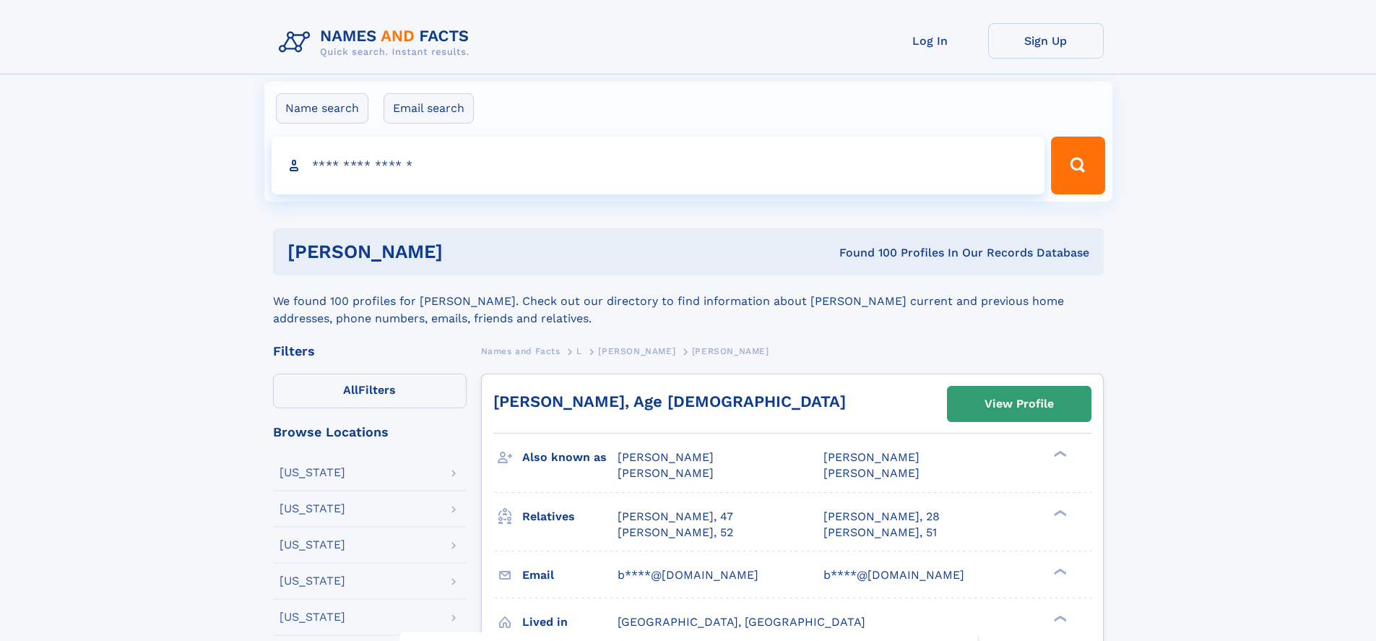 The image size is (1376, 641). What do you see at coordinates (1046, 40) in the screenshot?
I see `a: Sign Up` at bounding box center [1046, 40].